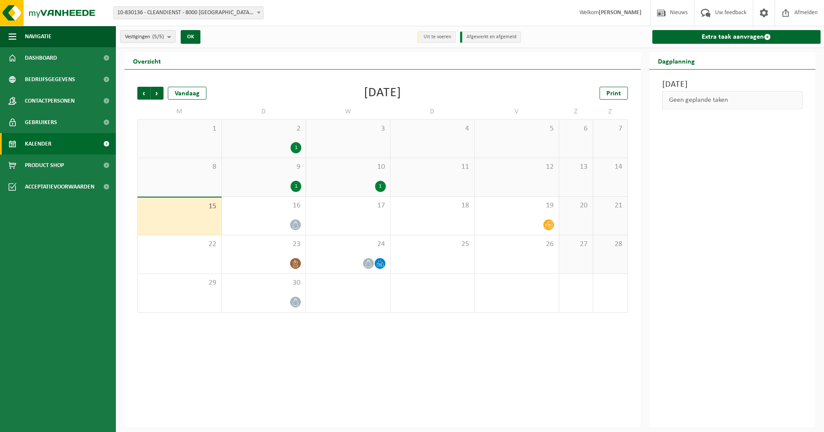  Describe the element at coordinates (264, 129) in the screenshot. I see `span: 2` at that location.